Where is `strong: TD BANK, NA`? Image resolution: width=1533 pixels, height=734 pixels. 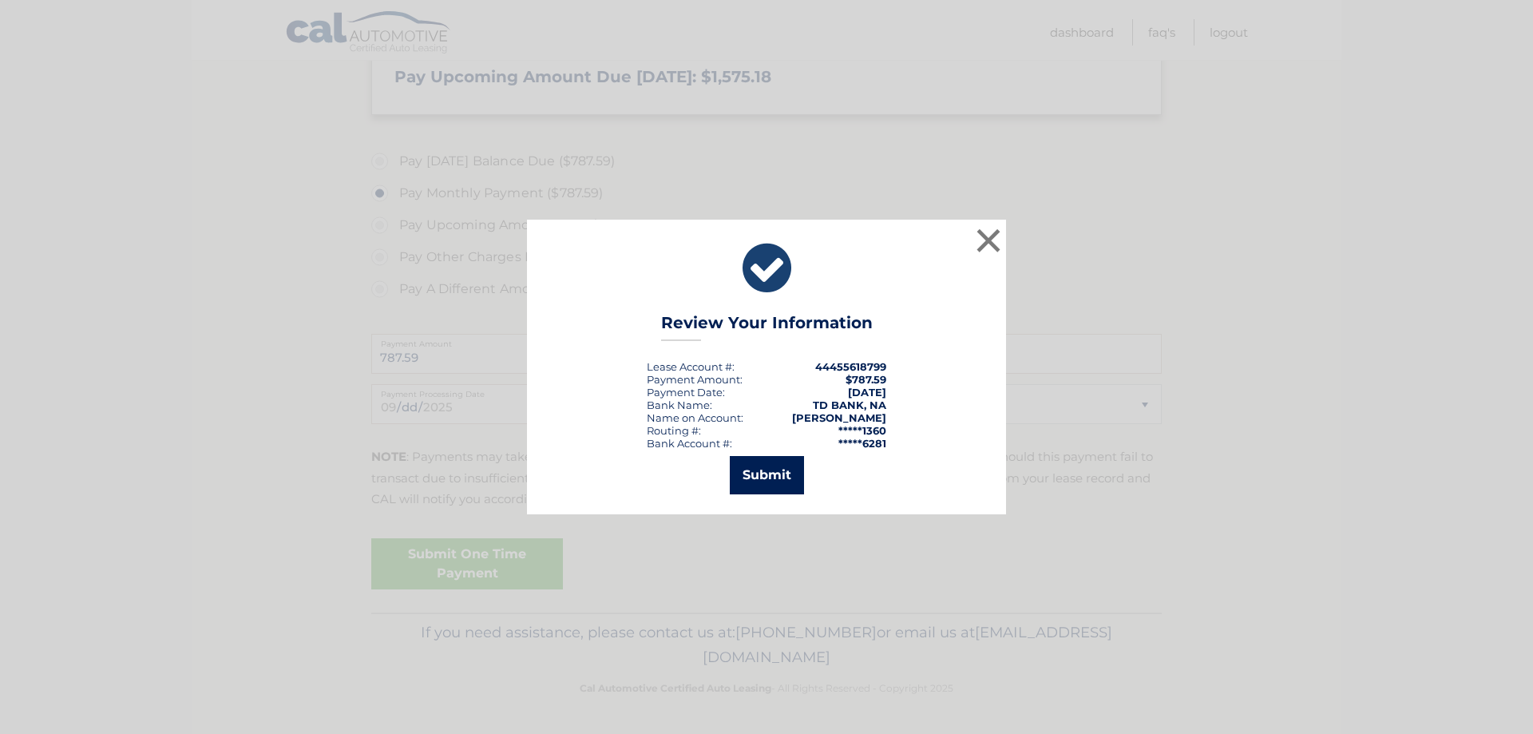
strong: TD BANK, NA is located at coordinates (850, 405).